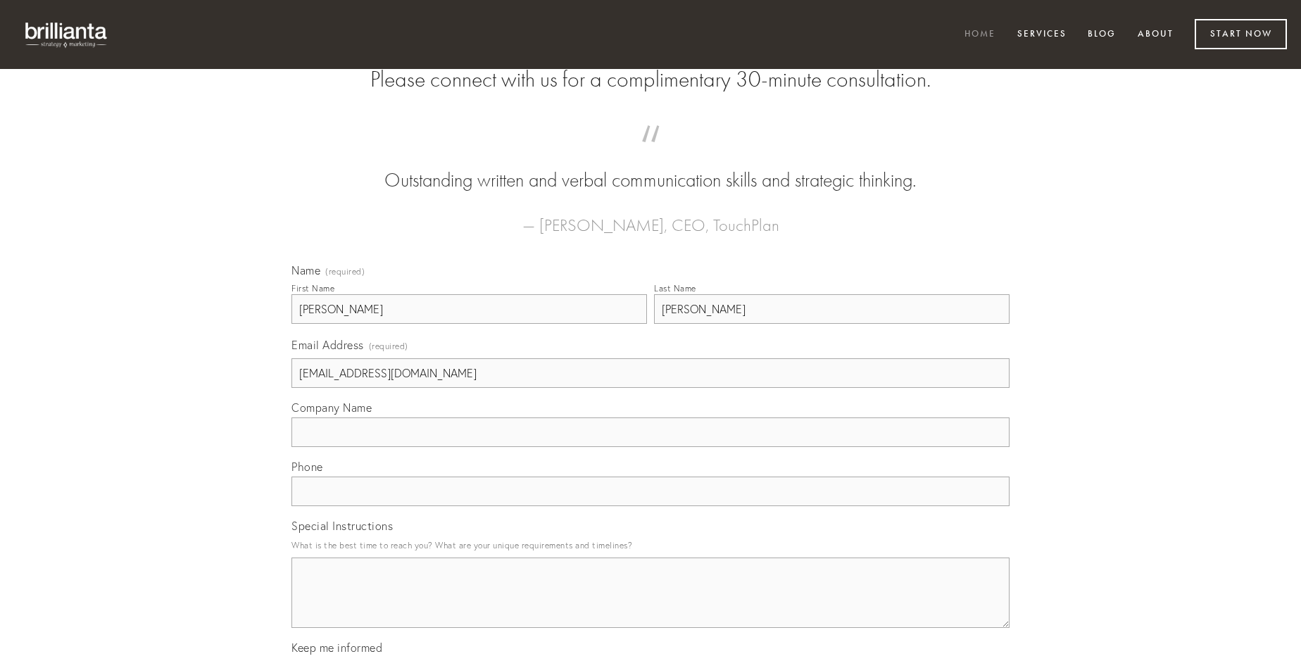 The width and height of the screenshot is (1301, 661). What do you see at coordinates (67, 34) in the screenshot?
I see `img: brillianta - research, strategy, marketing` at bounding box center [67, 34].